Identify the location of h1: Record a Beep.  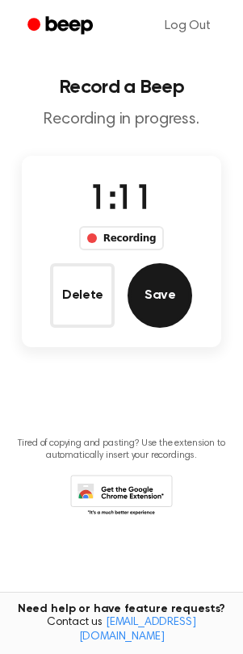
(121, 87).